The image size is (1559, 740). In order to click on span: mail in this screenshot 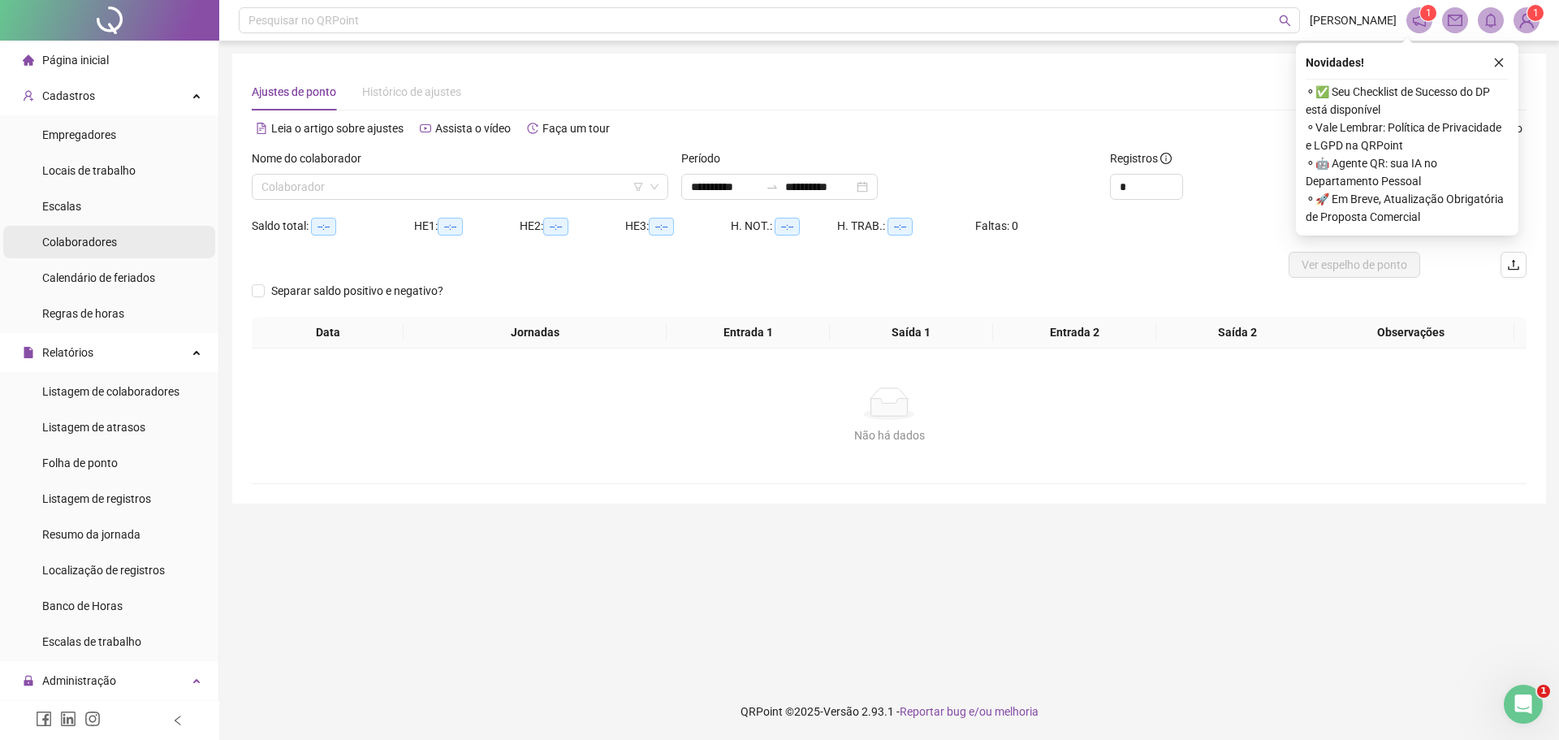, I will do `click(1455, 20)`.